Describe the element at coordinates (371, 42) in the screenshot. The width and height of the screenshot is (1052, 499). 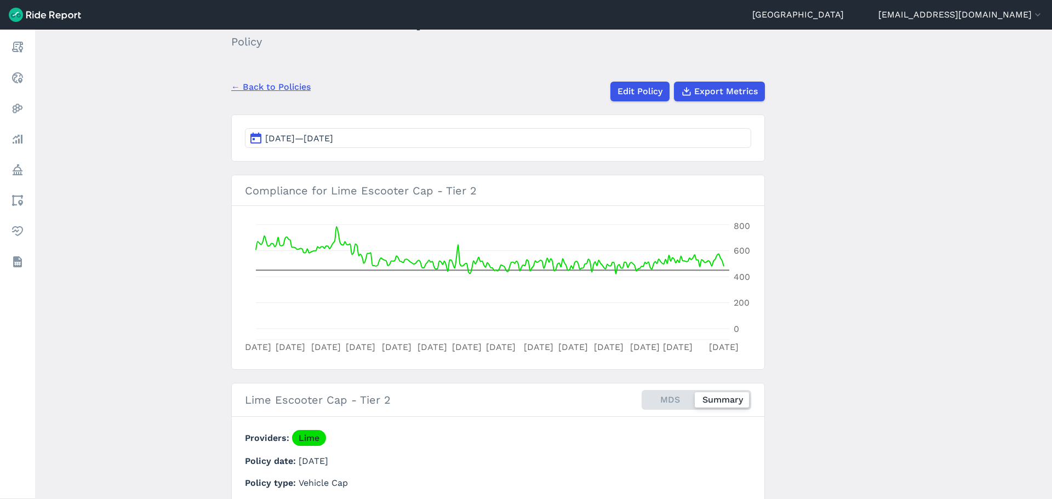
I see `h2: Policy` at that location.